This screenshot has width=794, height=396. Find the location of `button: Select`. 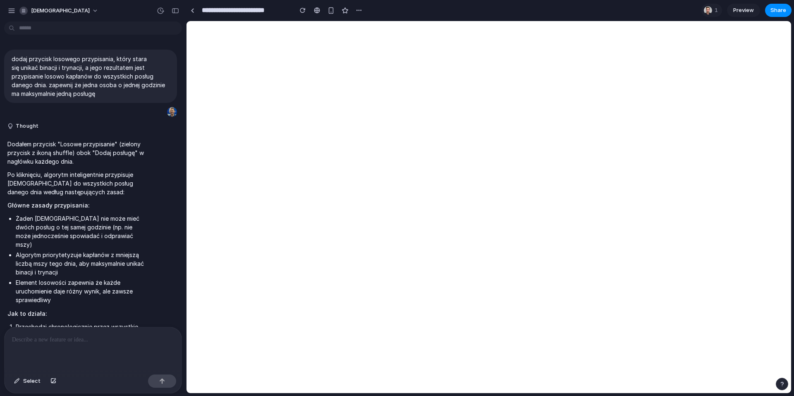

button: Select is located at coordinates (27, 381).